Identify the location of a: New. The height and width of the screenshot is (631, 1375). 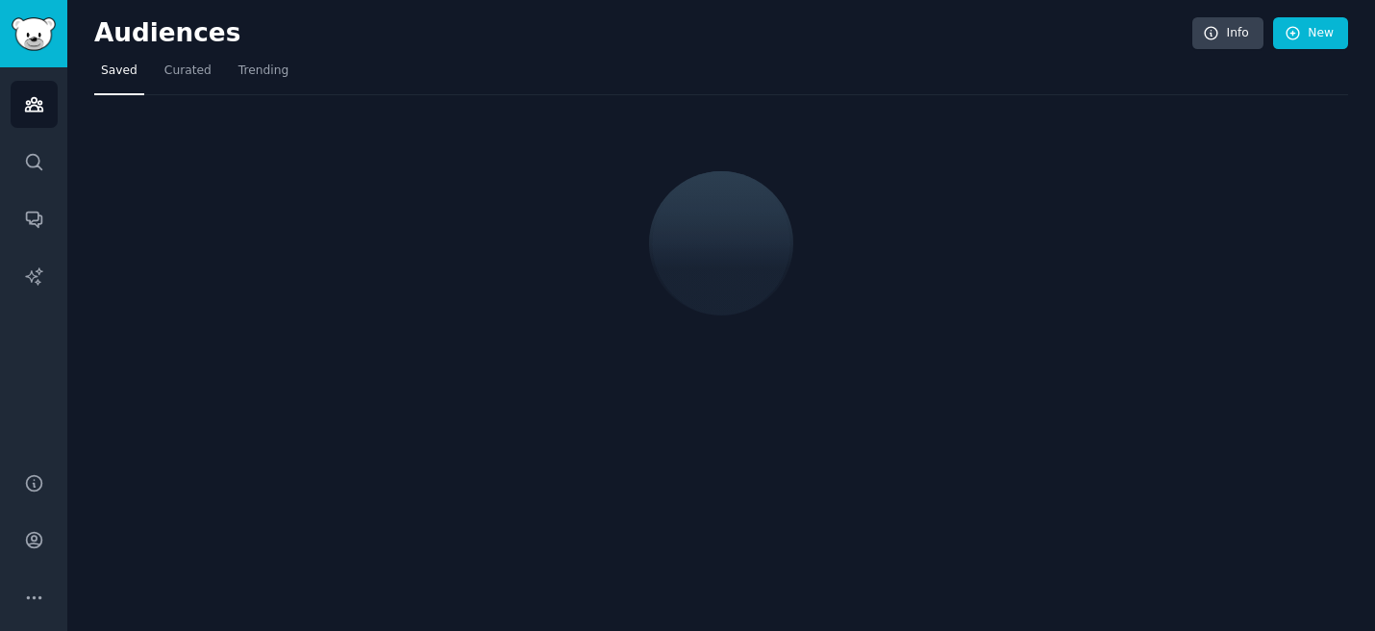
(1311, 34).